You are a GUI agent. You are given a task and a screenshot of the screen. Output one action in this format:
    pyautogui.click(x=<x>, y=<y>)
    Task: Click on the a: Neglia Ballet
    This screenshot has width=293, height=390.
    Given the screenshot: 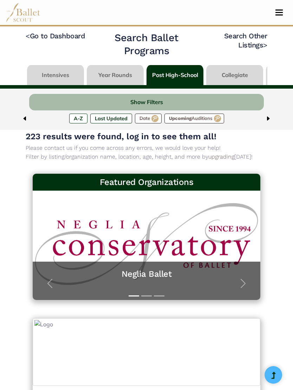 What is the action you would take?
    pyautogui.click(x=147, y=274)
    